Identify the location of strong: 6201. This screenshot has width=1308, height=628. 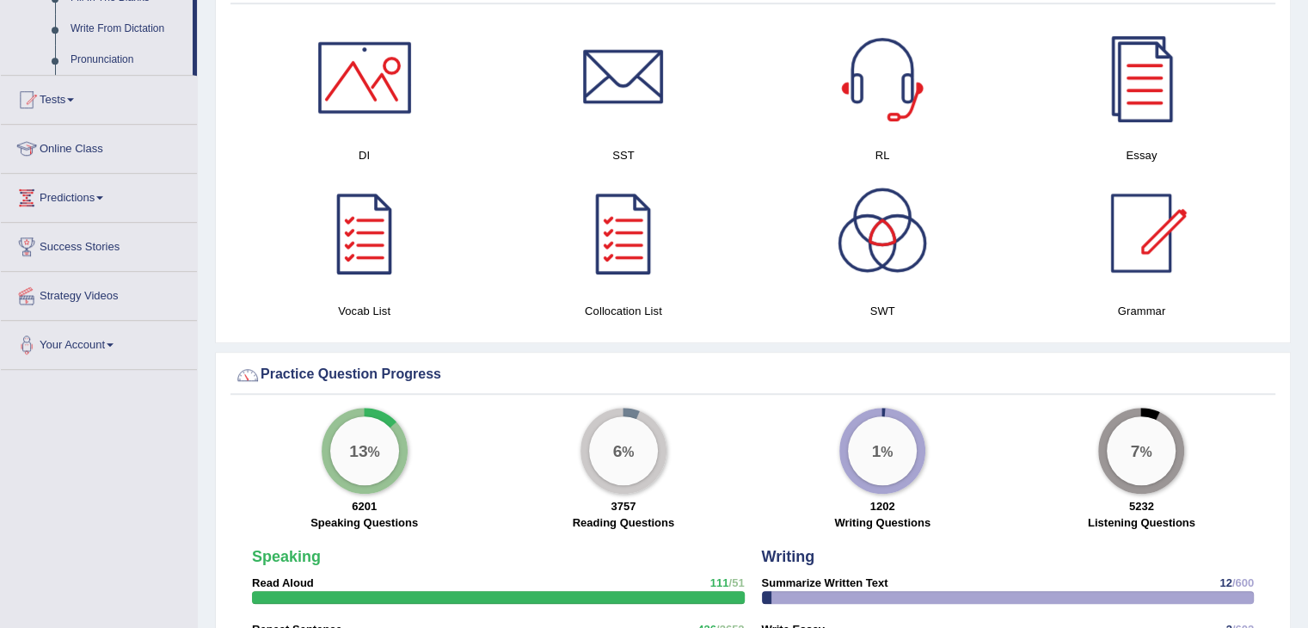
(364, 506).